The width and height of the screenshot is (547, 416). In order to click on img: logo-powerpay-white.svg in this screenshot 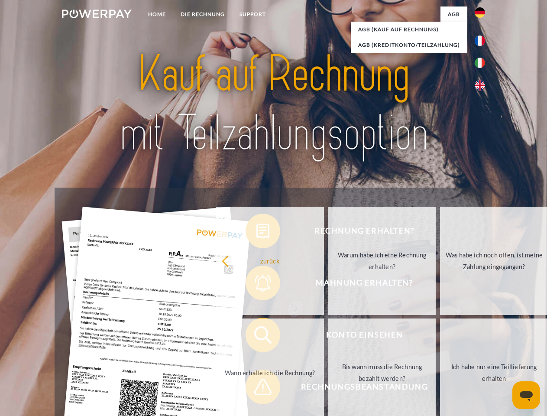, I will do `click(97, 14)`.